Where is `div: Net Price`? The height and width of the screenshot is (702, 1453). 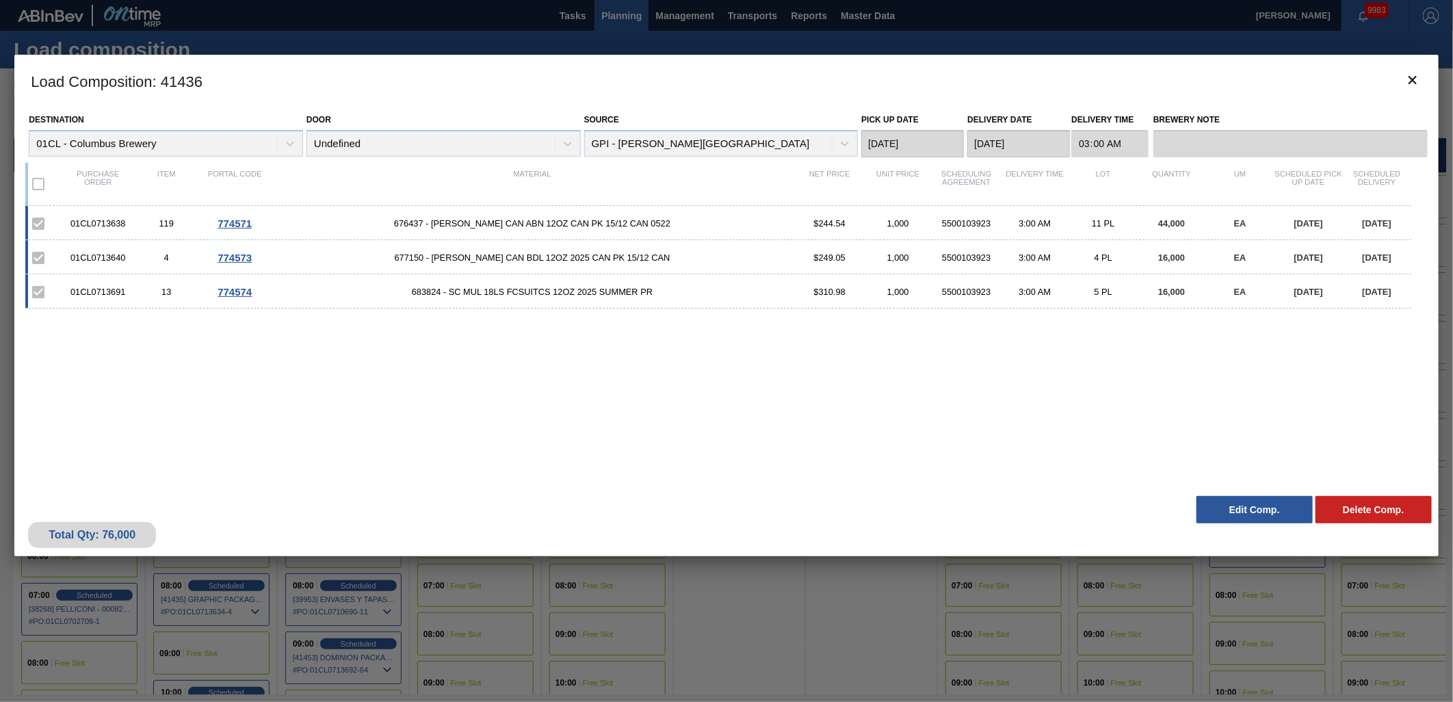
div: Net Price is located at coordinates (830, 184).